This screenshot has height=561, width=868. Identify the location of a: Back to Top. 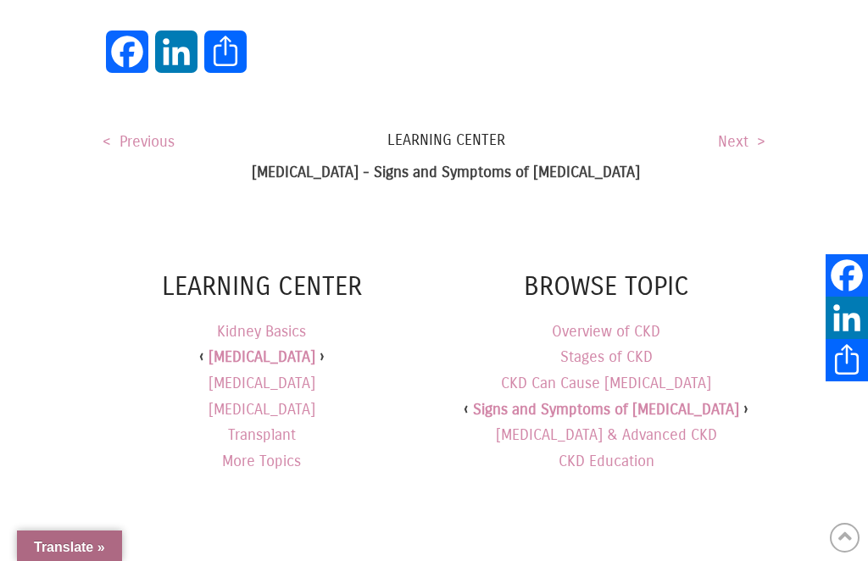
(844, 538).